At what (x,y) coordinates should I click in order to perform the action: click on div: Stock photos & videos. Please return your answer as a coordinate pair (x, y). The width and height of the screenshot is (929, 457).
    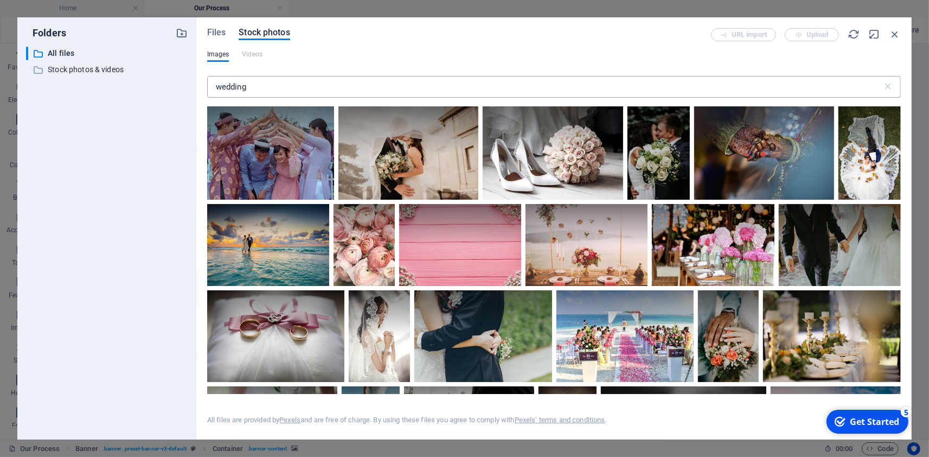
    Looking at the image, I should click on (107, 69).